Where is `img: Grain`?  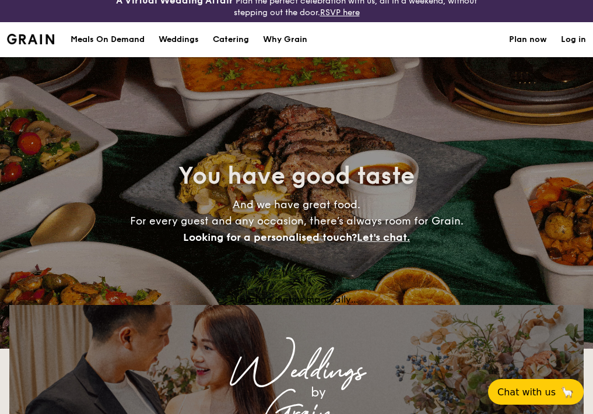
img: Grain is located at coordinates (30, 39).